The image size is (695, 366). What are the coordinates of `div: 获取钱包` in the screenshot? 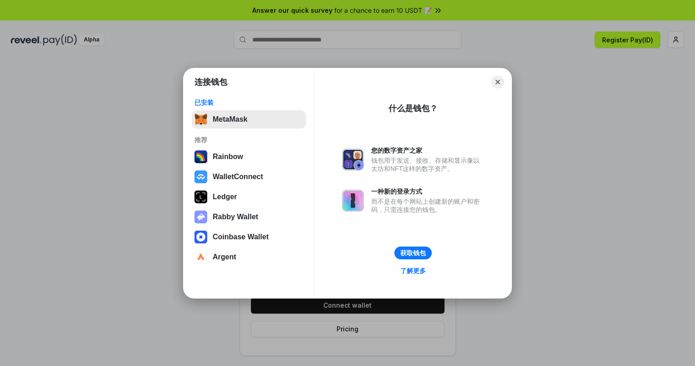 It's located at (413, 253).